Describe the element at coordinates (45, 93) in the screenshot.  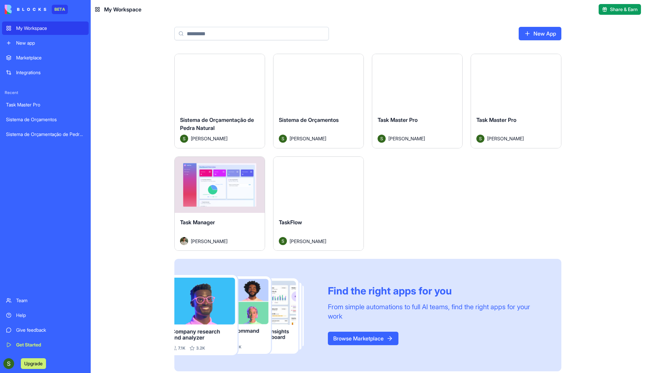
I see `span: Recent` at that location.